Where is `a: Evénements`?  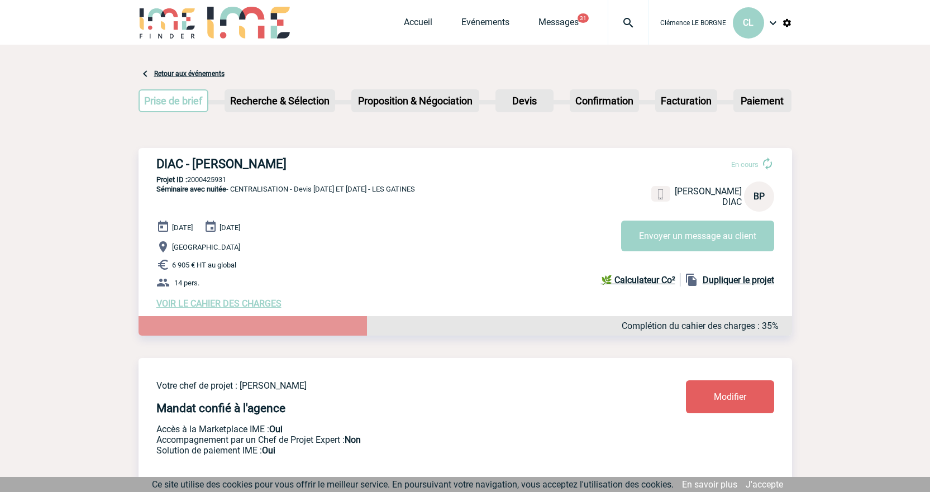 a: Evénements is located at coordinates (485, 25).